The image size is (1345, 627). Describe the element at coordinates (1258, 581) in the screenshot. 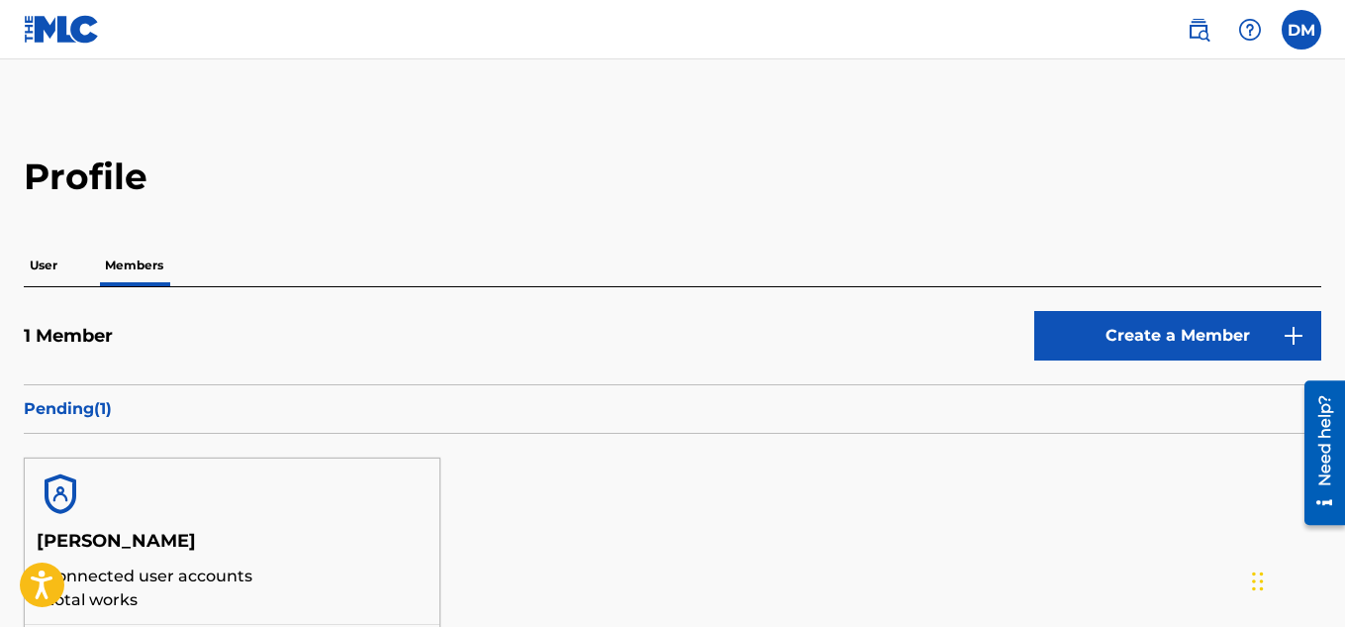

I see `div: Drag` at that location.